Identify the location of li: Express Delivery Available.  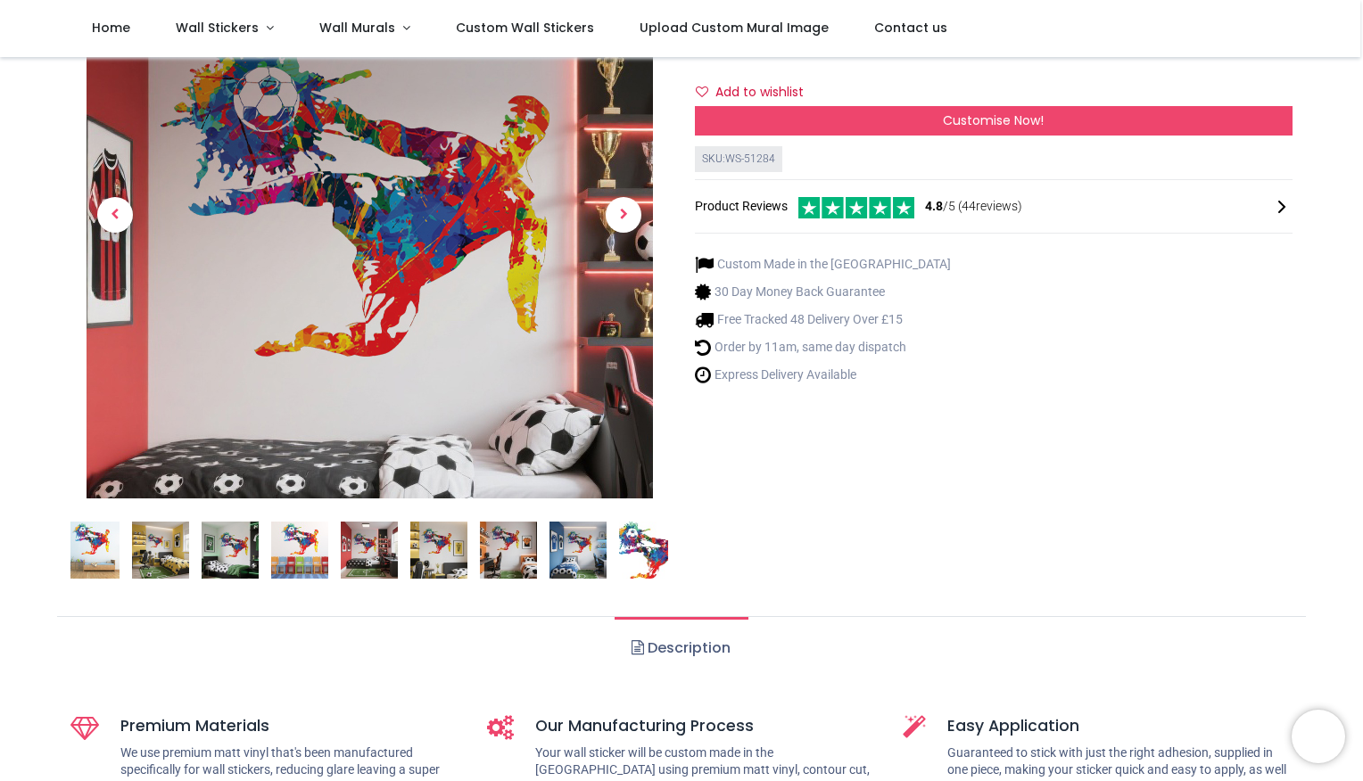
(822, 375).